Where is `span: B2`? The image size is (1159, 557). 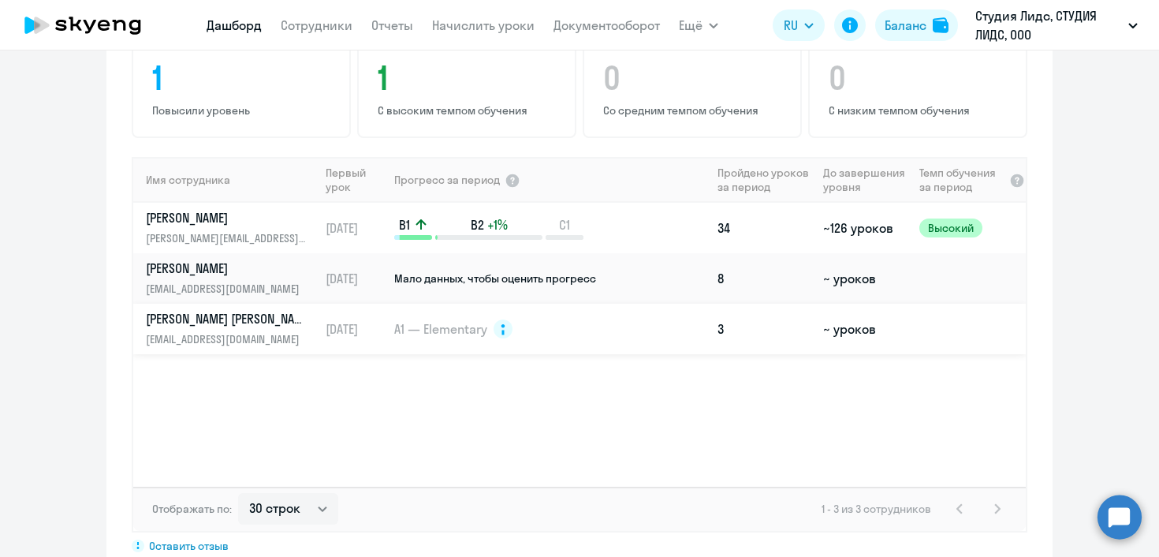
span: B2 is located at coordinates (477, 225).